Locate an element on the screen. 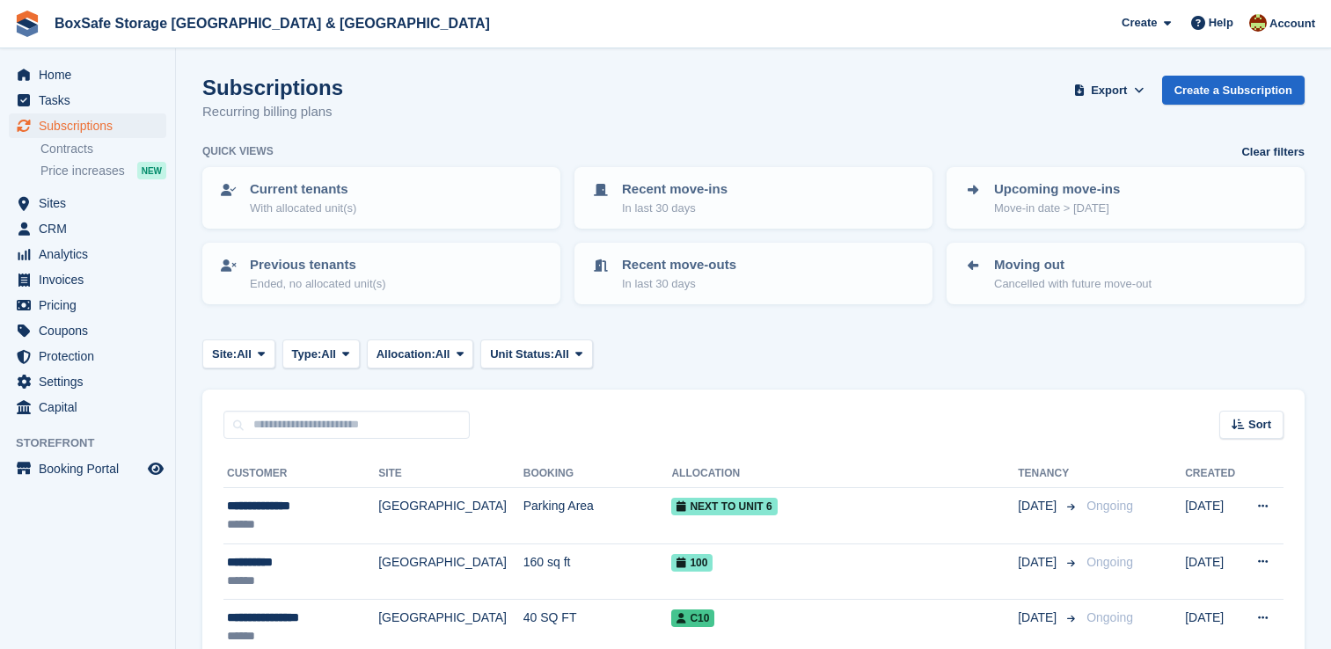 The image size is (1331, 649). span: Booking Portal is located at coordinates (91, 469).